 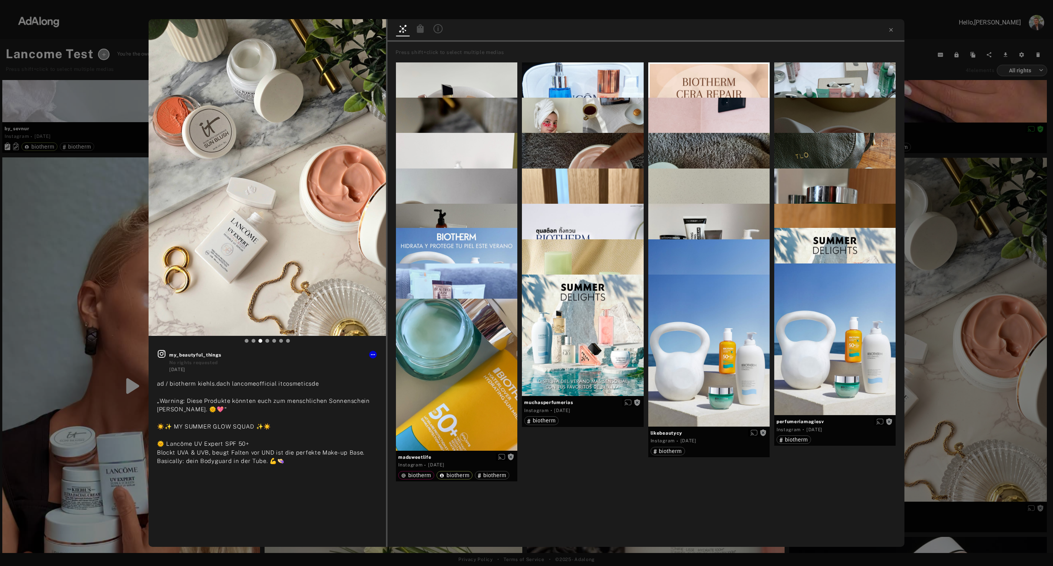 What do you see at coordinates (648, 52) in the screenshot?
I see `div: Press shift+click to select multiple medias` at bounding box center [648, 52].